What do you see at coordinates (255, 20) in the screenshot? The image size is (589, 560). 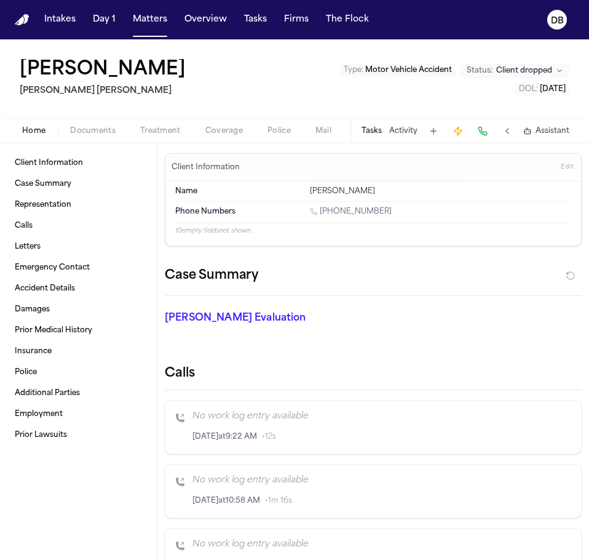 I see `a: Tasks` at bounding box center [255, 20].